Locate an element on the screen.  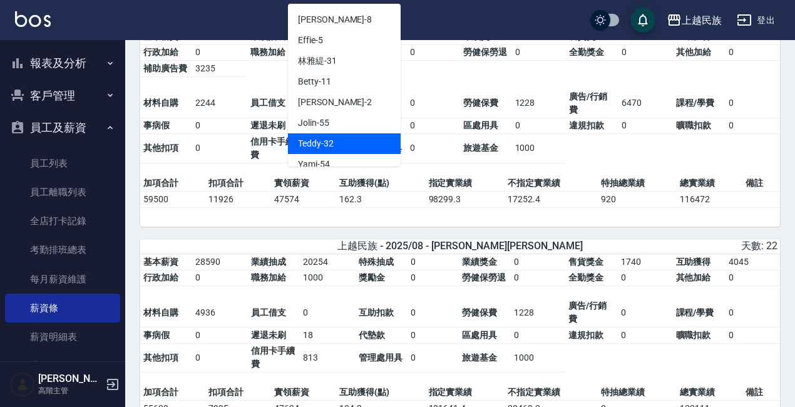
span: 材料自購 is located at coordinates (161, 312).